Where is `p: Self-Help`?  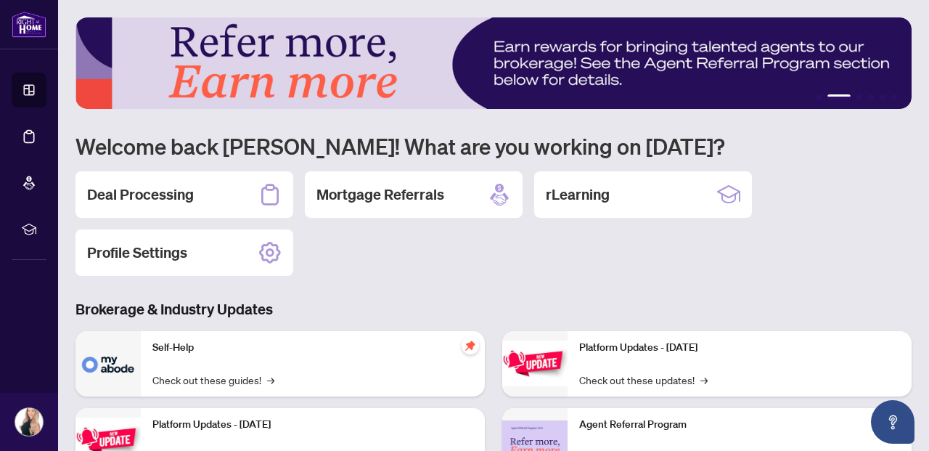 p: Self-Help is located at coordinates (313, 348).